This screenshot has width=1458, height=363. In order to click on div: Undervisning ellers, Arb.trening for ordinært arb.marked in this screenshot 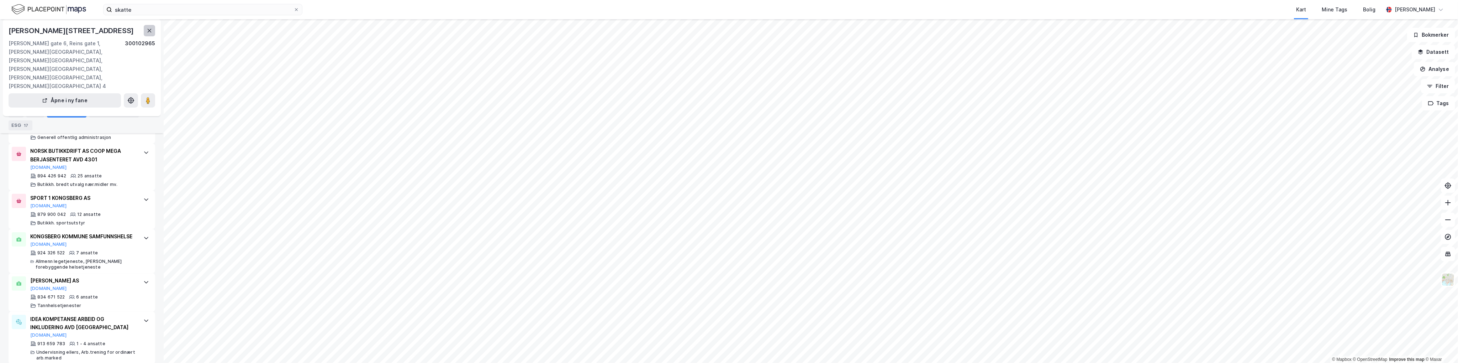, I will do `click(86, 355)`.